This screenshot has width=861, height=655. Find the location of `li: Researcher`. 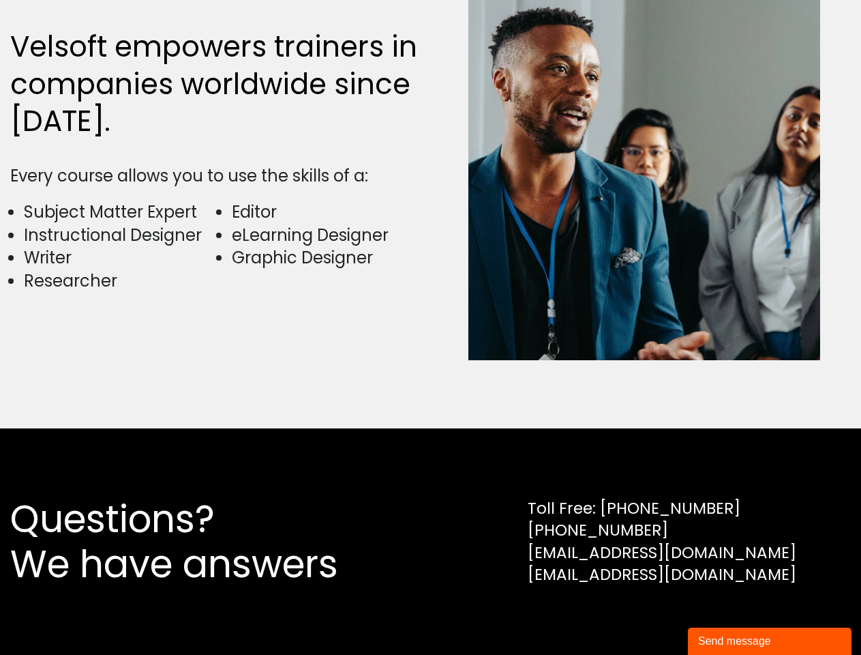

li: Researcher is located at coordinates (119, 281).